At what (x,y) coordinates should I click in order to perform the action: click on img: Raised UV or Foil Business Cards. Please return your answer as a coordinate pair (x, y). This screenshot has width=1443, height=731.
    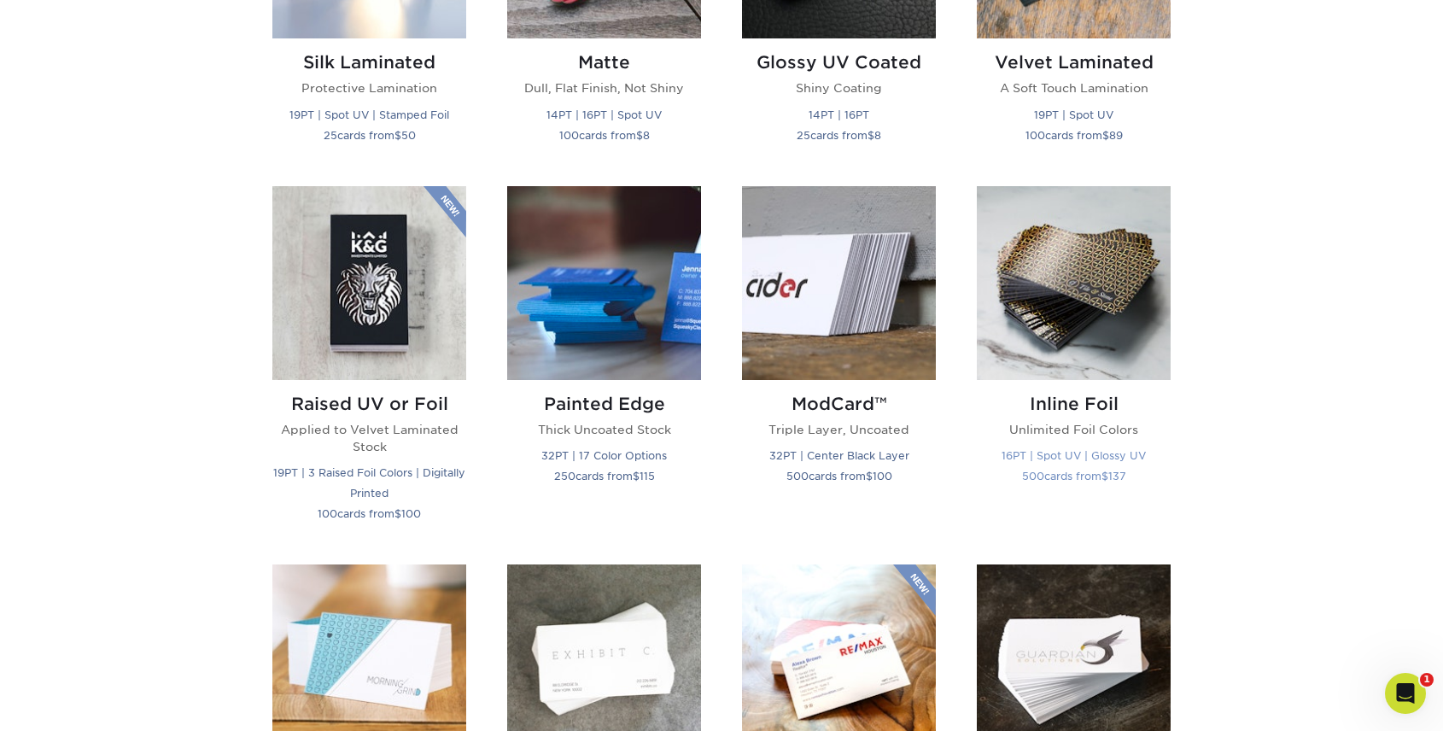
    Looking at the image, I should click on (369, 283).